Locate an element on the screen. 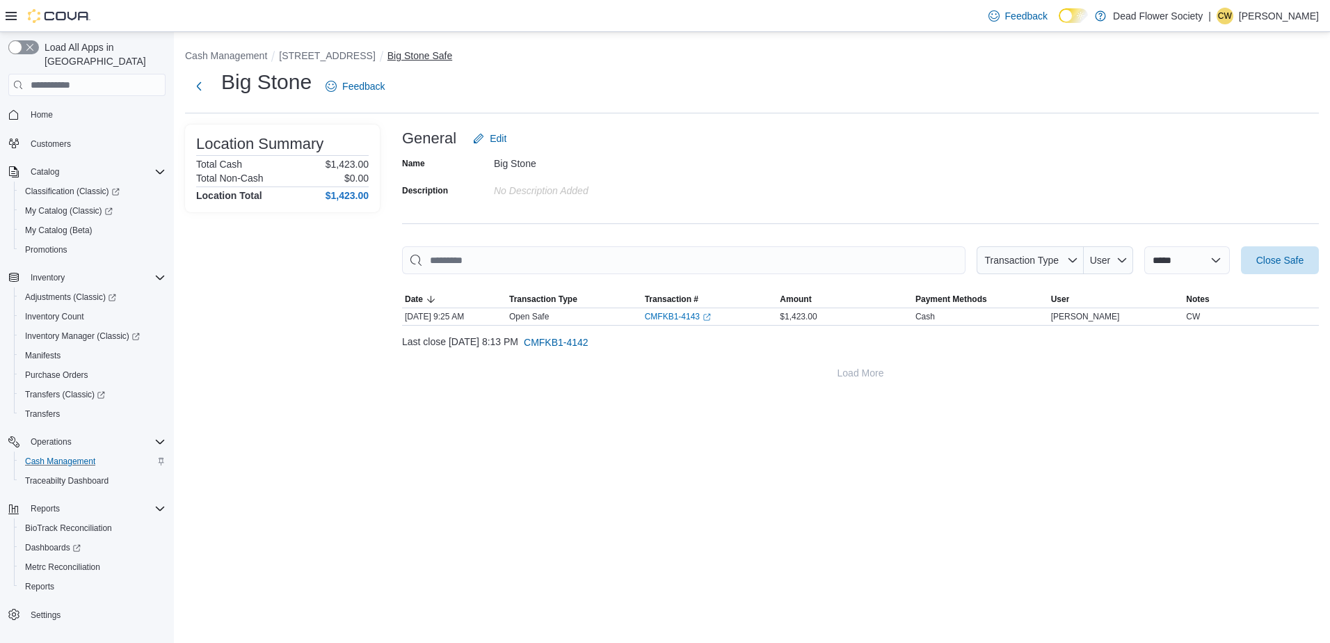 This screenshot has height=643, width=1330. p: $1,423.00 is located at coordinates (347, 164).